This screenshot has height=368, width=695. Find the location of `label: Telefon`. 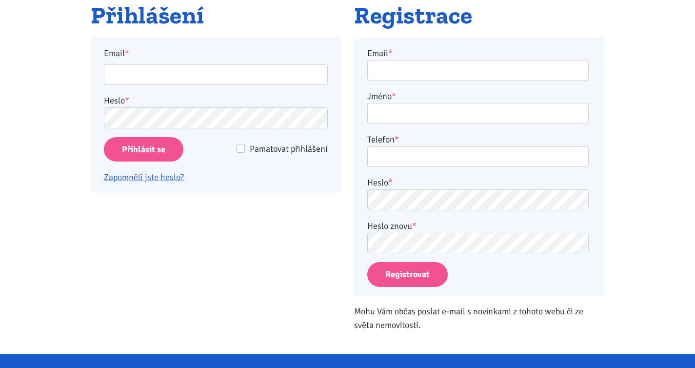

label: Telefon is located at coordinates (383, 139).